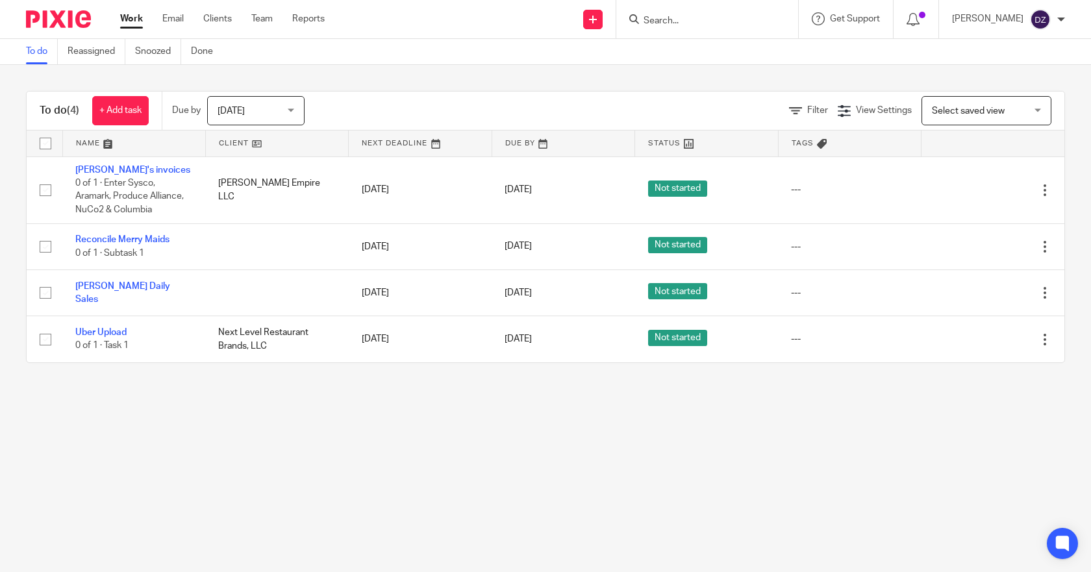 The height and width of the screenshot is (572, 1091). I want to click on span: Get Support, so click(855, 19).